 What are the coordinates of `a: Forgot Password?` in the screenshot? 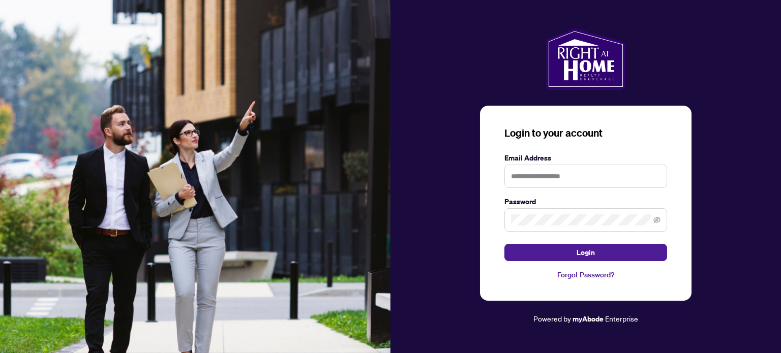 It's located at (586, 275).